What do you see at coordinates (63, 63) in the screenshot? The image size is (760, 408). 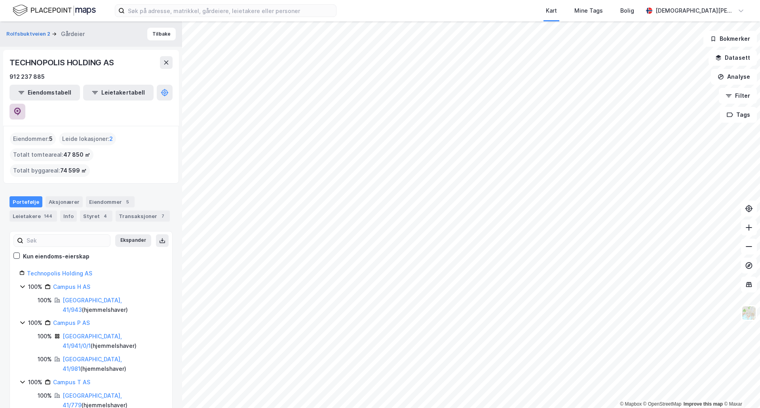 I see `div: TECHNOPOLIS HOLDING AS` at bounding box center [63, 63].